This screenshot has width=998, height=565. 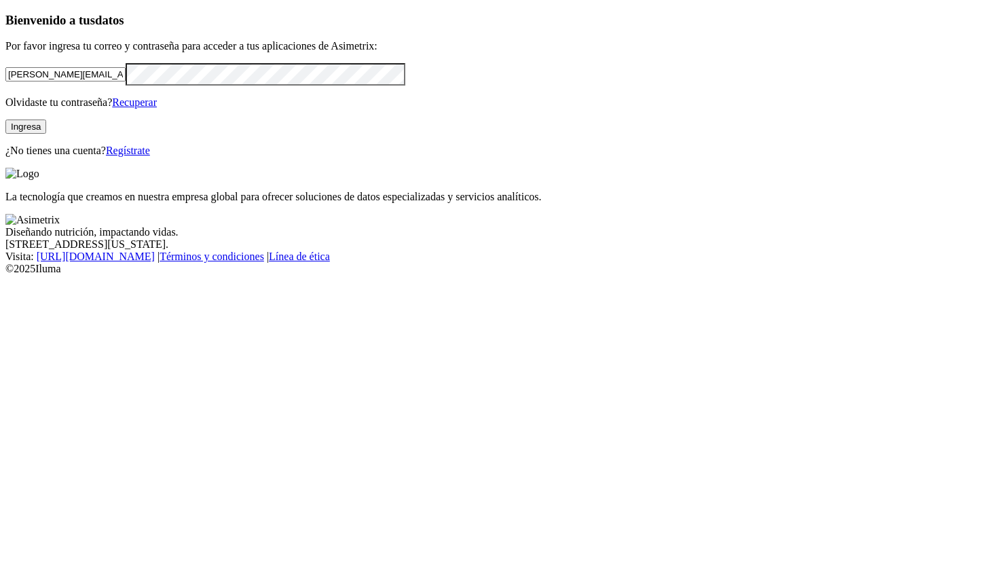 I want to click on button: Ingresa, so click(x=26, y=126).